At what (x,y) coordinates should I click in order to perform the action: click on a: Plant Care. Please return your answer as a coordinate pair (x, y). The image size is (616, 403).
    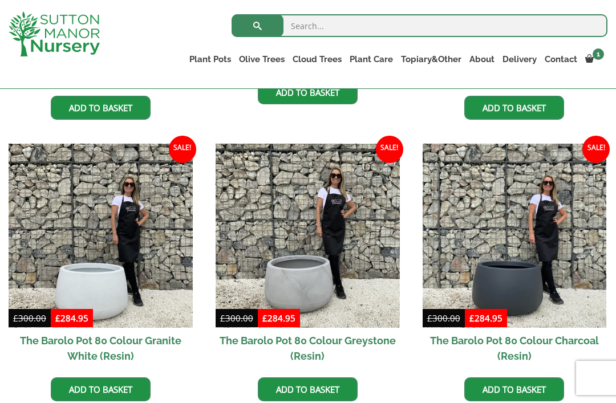
    Looking at the image, I should click on (371, 59).